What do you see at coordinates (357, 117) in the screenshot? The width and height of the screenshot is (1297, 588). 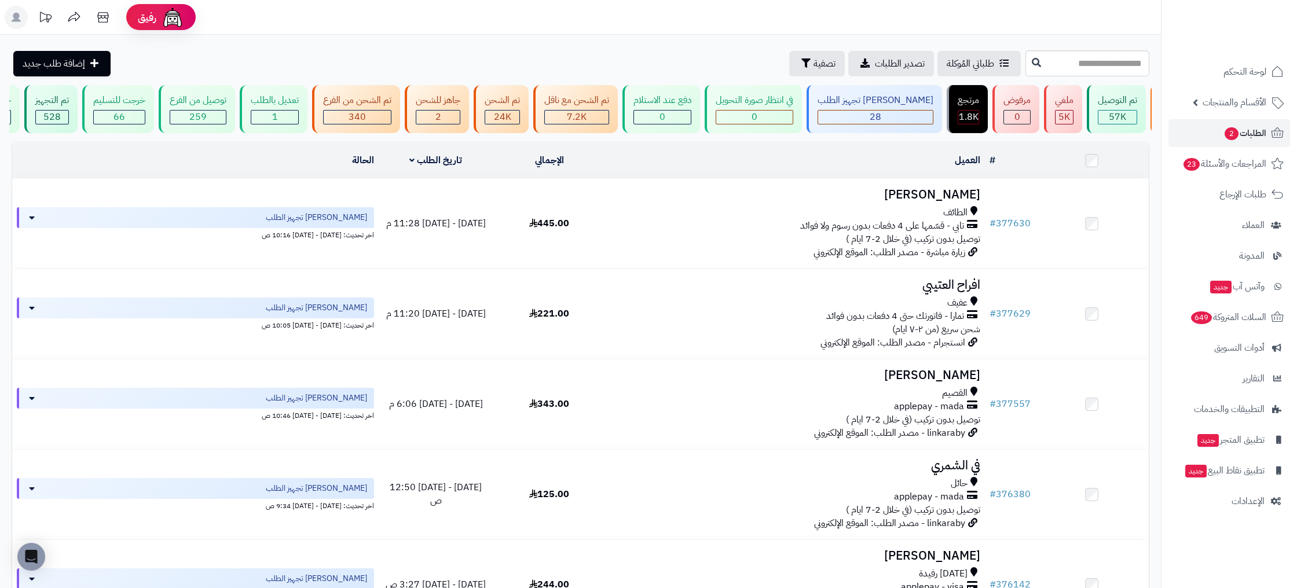 I see `span: 340` at bounding box center [357, 117].